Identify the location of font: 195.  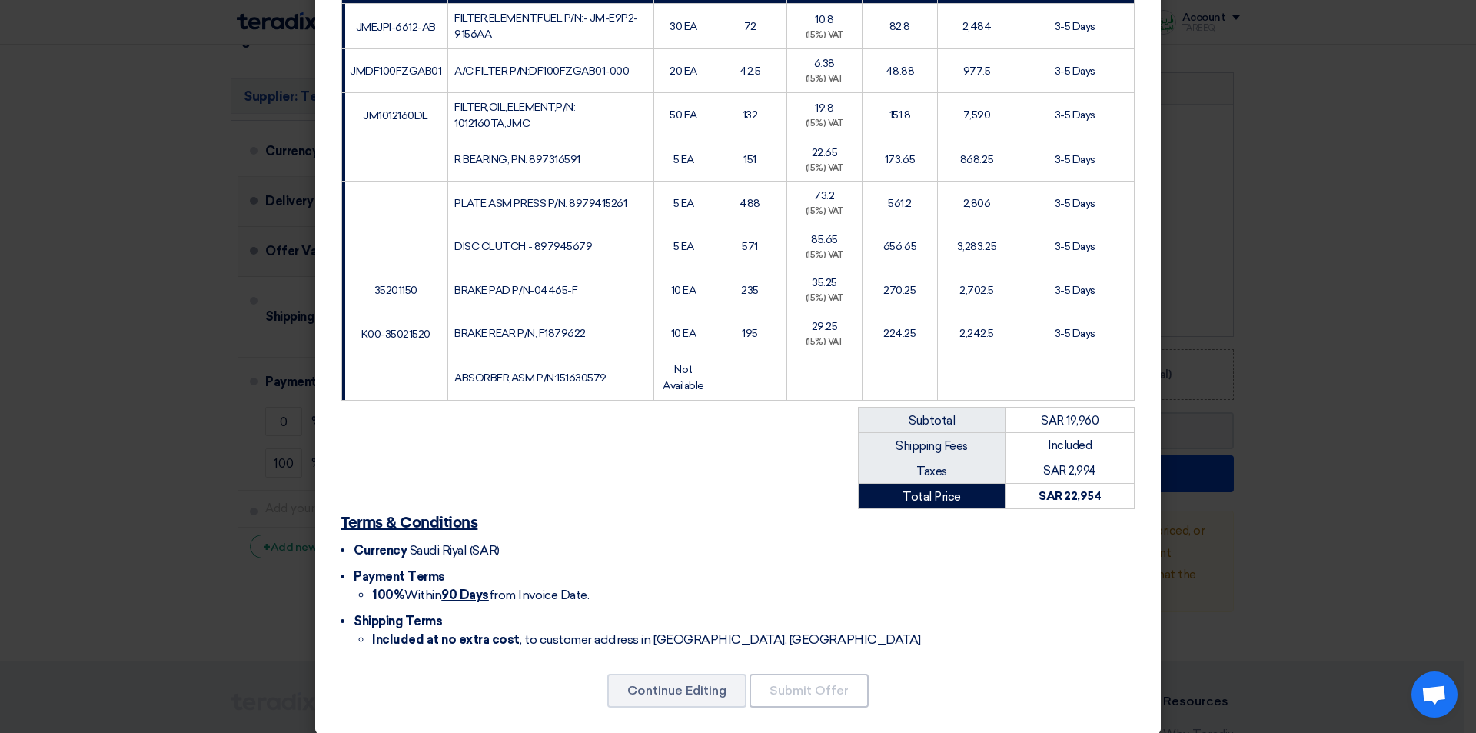
(749, 333).